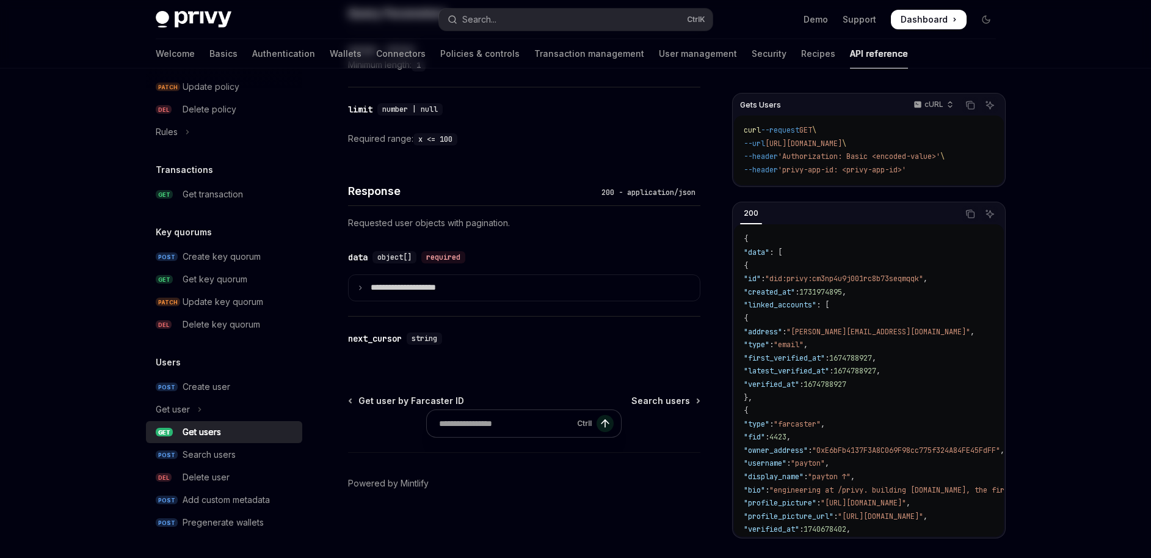  What do you see at coordinates (698, 54) in the screenshot?
I see `a: User management` at bounding box center [698, 54].